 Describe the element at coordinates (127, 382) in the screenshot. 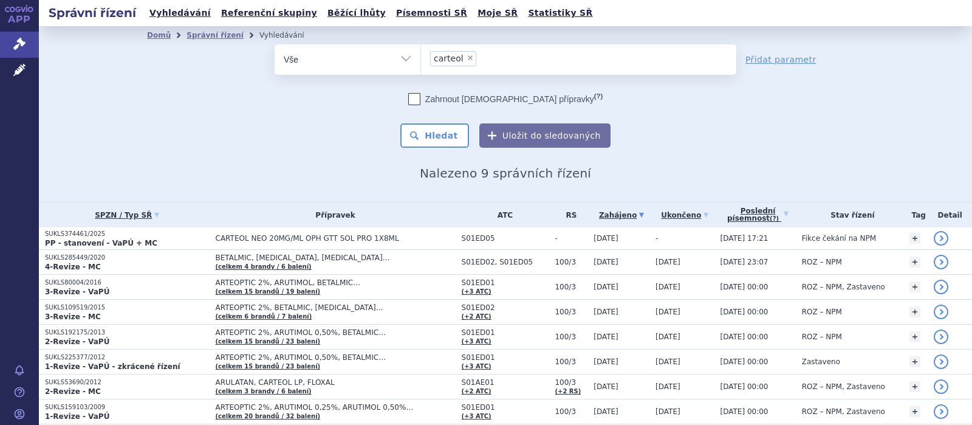

I see `p: SUKLS53690/2012` at that location.